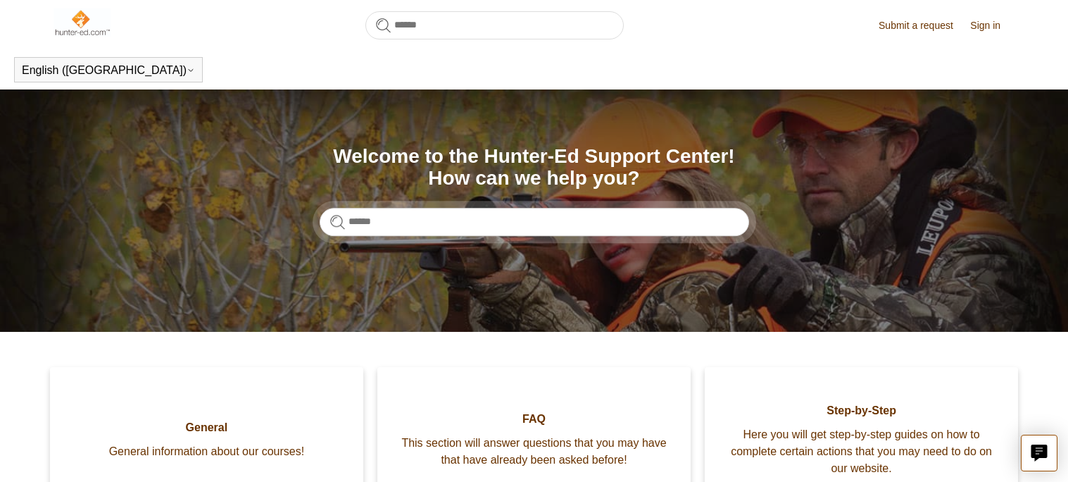 The image size is (1068, 482). What do you see at coordinates (206, 451) in the screenshot?
I see `span: General information about our courses!` at bounding box center [206, 451].